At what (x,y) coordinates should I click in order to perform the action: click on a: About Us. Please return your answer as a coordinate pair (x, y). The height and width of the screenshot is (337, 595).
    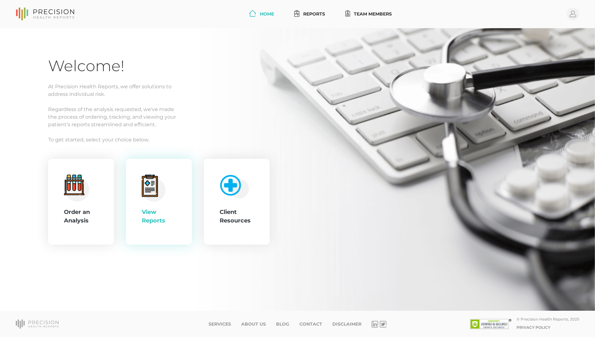
    Looking at the image, I should click on (254, 324).